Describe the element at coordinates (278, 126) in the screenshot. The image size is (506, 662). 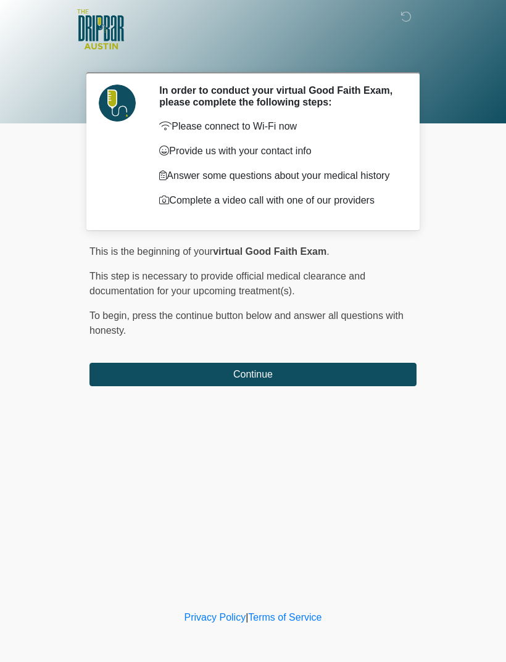
I see `p: Please connect to Wi-Fi now` at that location.